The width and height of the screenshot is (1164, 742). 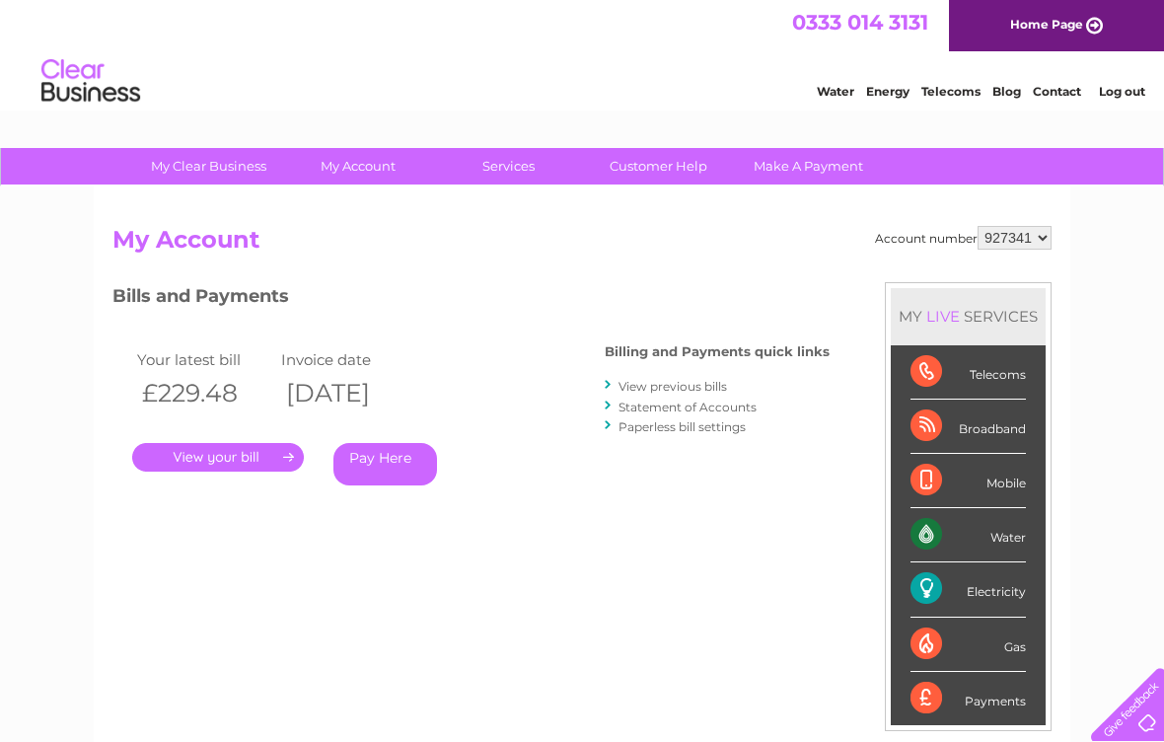 What do you see at coordinates (968, 589) in the screenshot?
I see `div: Electricity` at bounding box center [968, 589].